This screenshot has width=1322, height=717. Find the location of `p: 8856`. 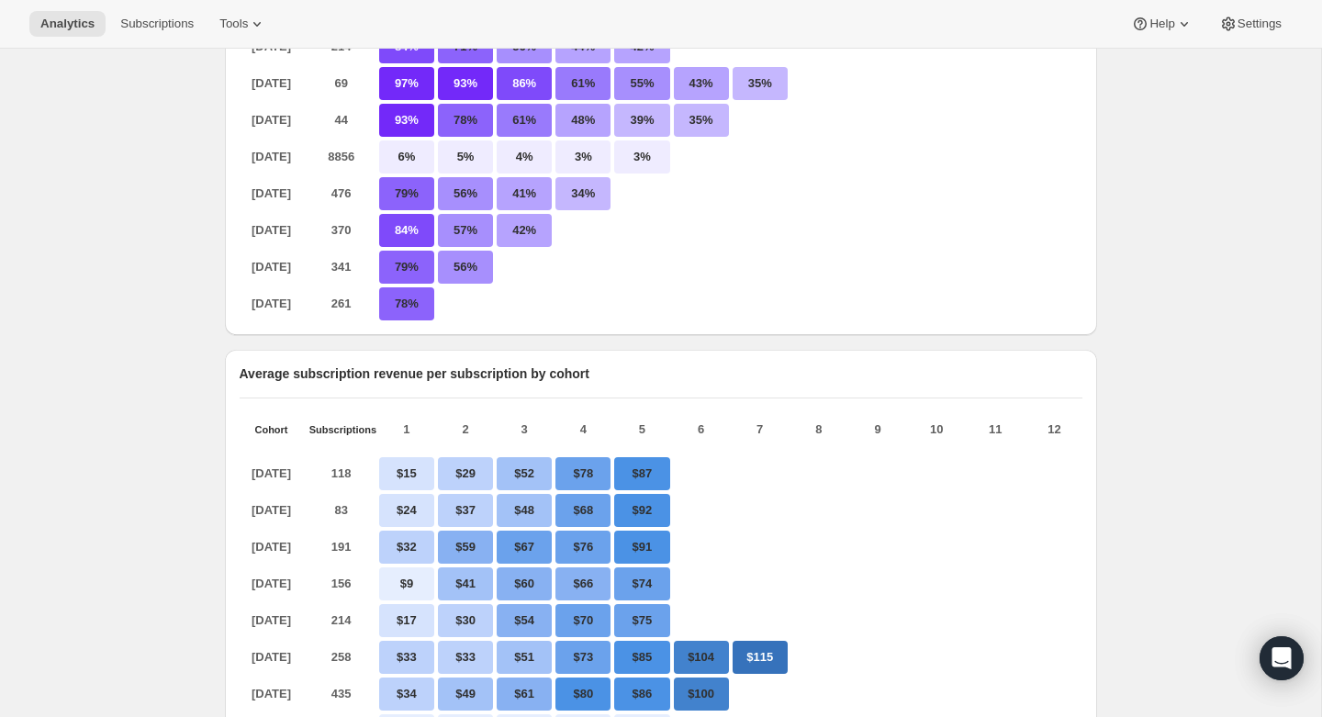

p: 8856 is located at coordinates (342, 157).